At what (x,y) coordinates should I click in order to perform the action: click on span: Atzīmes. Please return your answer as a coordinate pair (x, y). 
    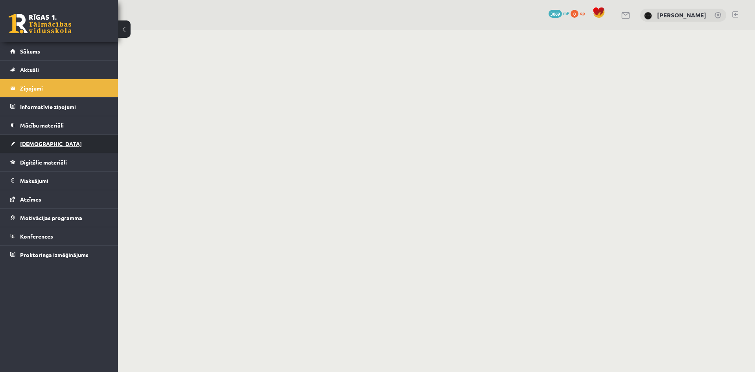
    Looking at the image, I should click on (31, 199).